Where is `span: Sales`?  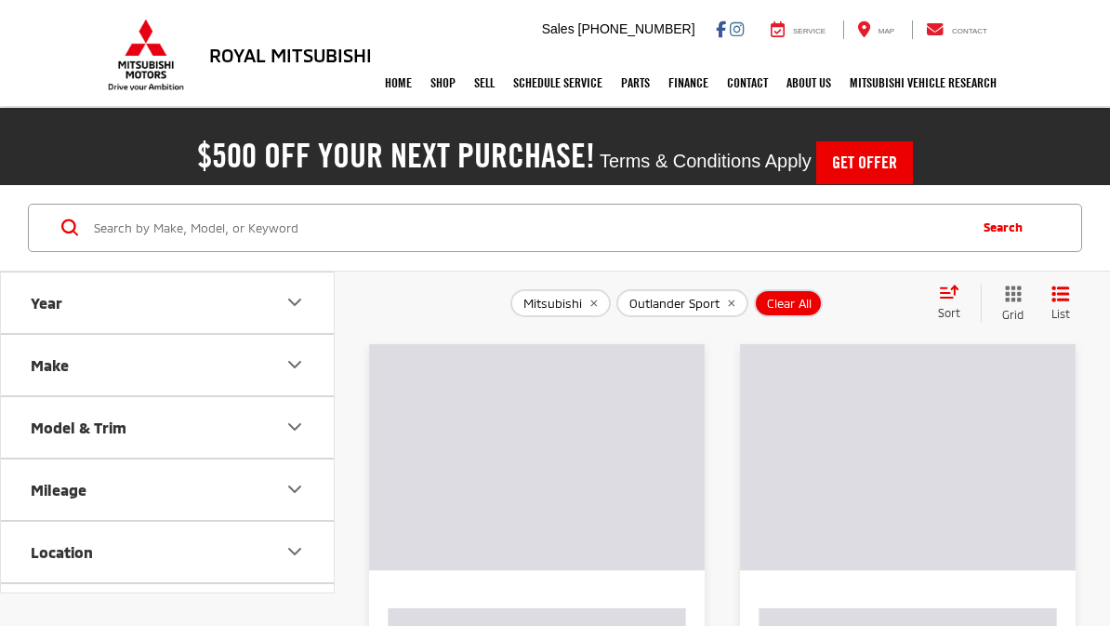 span: Sales is located at coordinates (558, 29).